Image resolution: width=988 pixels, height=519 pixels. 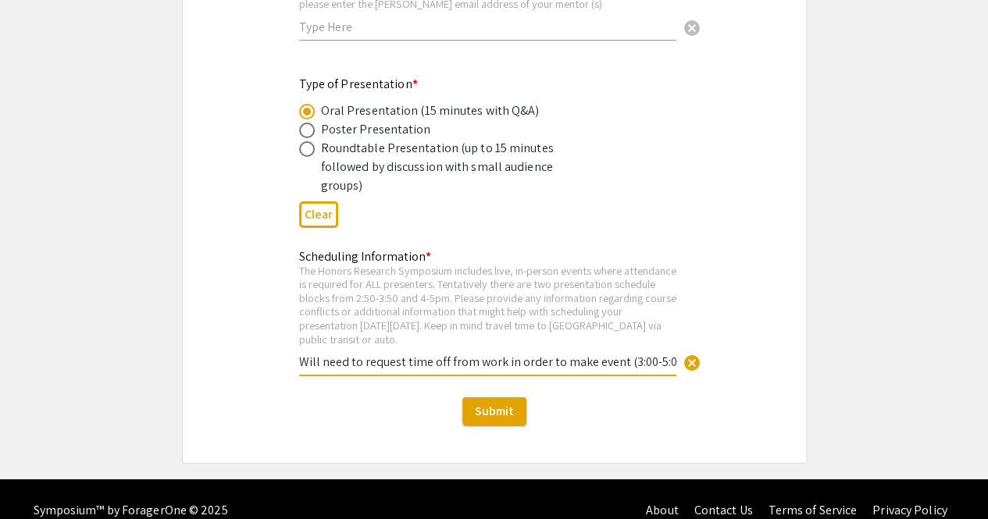 What do you see at coordinates (494, 411) in the screenshot?
I see `span: Submit` at bounding box center [494, 411].